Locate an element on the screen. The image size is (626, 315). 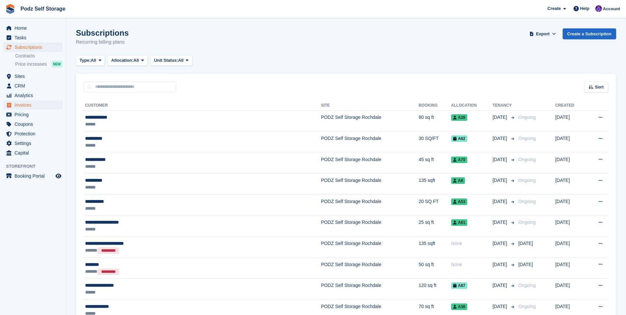
span: Help is located at coordinates (585, 9).